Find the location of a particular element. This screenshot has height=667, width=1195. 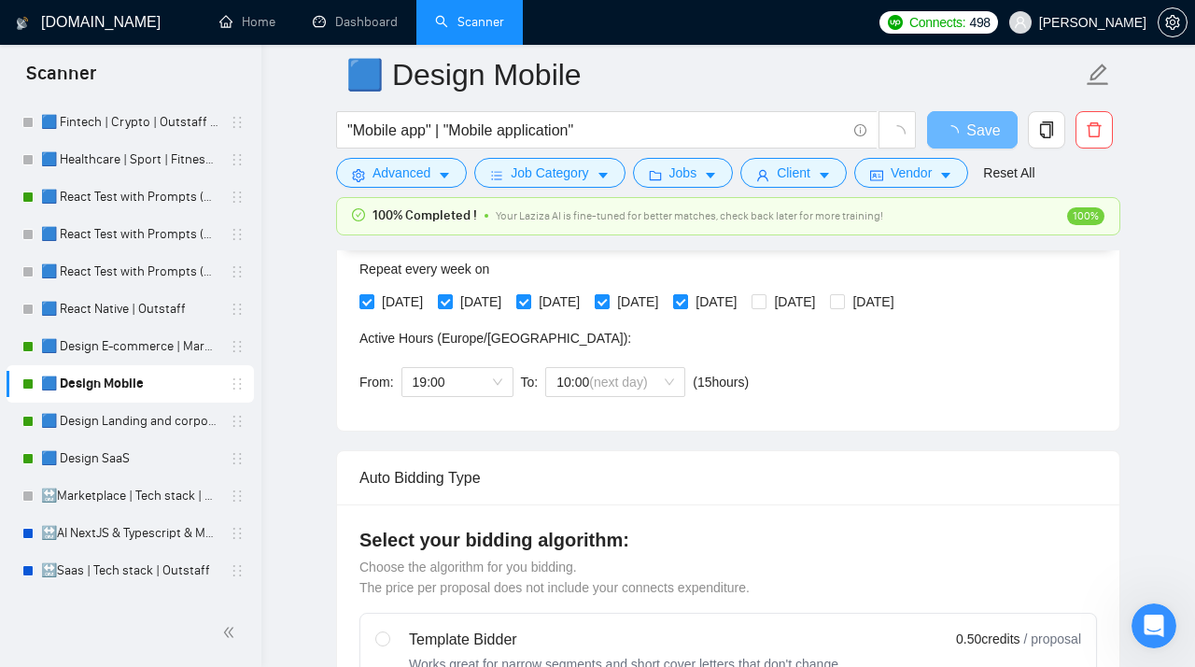

a: 🟦 Fintech | Crypto | Outstaff (Mid Rates) is located at coordinates (130, 122).